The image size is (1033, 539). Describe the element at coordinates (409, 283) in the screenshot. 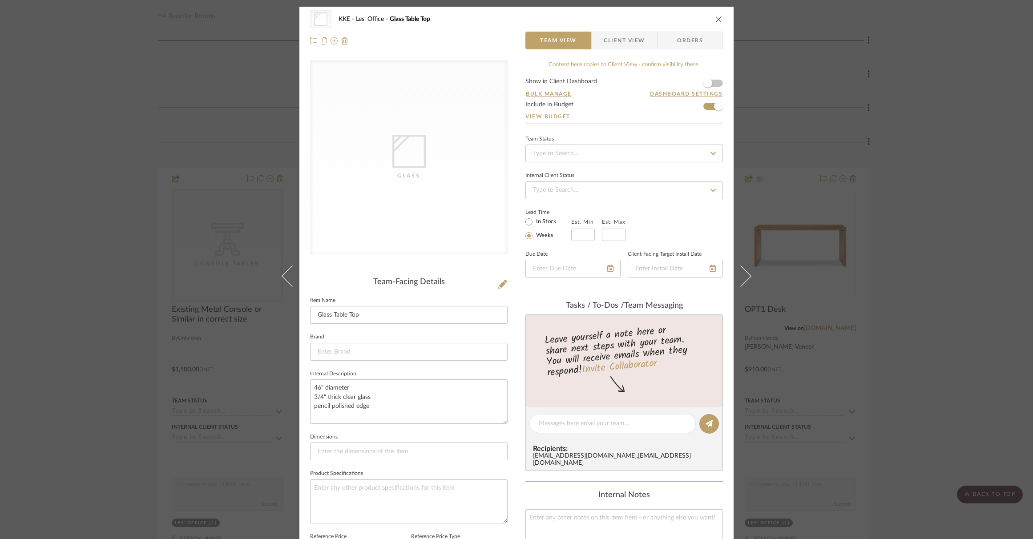

I see `div: Team-Facing Details` at that location.